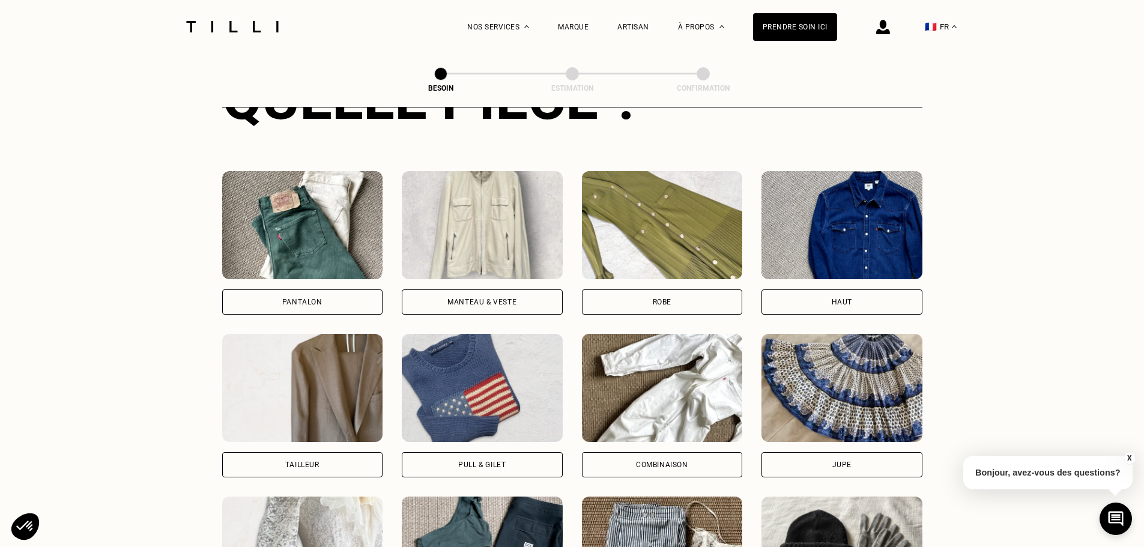 This screenshot has height=547, width=1144. What do you see at coordinates (662, 465) in the screenshot?
I see `div: Combinaison` at bounding box center [662, 465].